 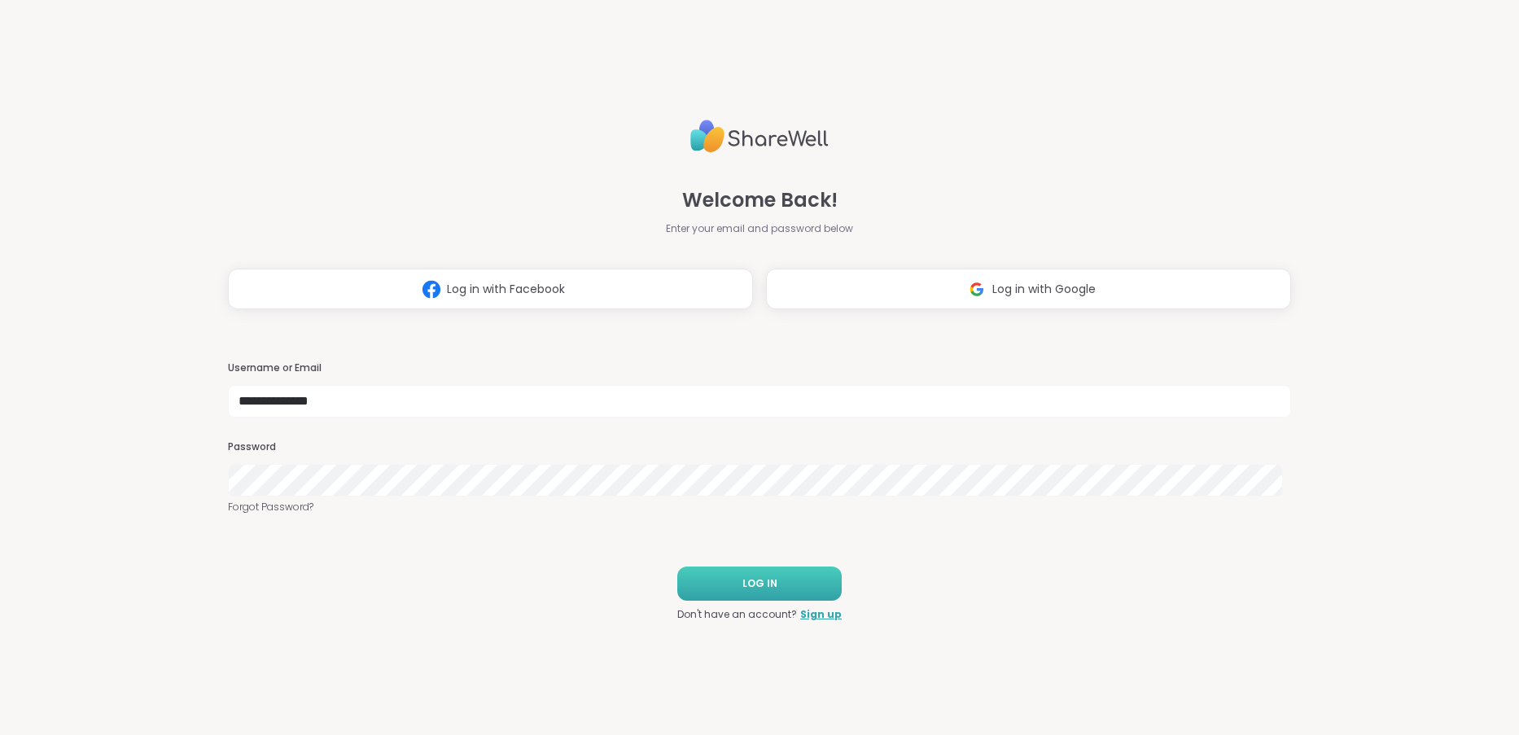 I want to click on button: Log in with Google, so click(x=1028, y=289).